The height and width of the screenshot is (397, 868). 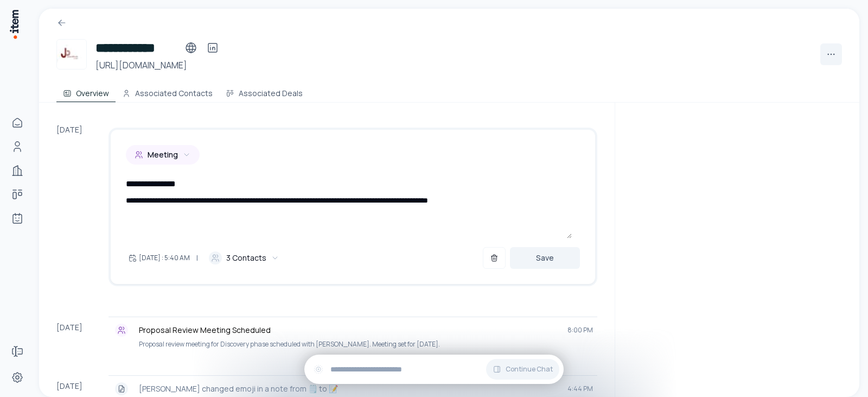 I want to click on button: Save, so click(x=545, y=258).